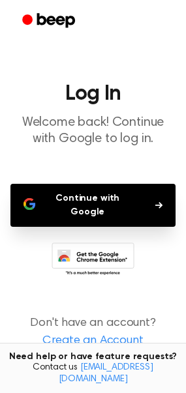 The image size is (186, 393). I want to click on a: Create an Account, so click(93, 341).